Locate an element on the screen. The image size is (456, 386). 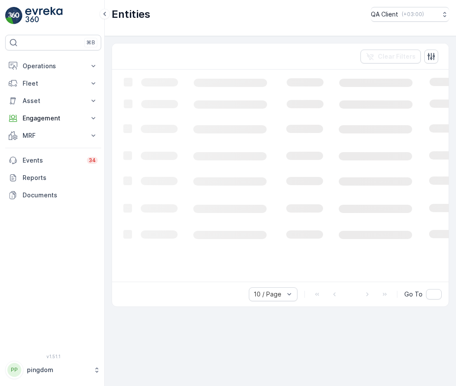
button: Engagement is located at coordinates (53, 118).